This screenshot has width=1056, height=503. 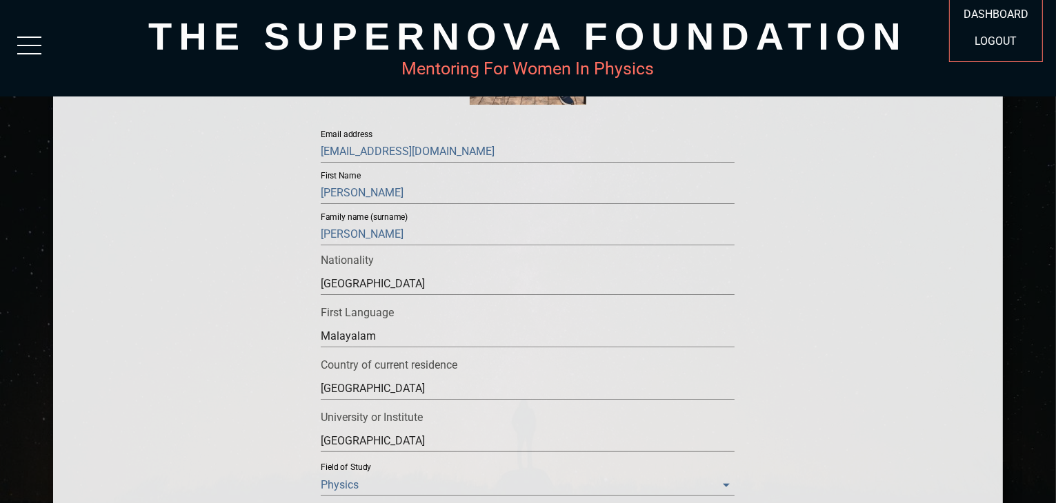 I want to click on label: First Name, so click(x=341, y=177).